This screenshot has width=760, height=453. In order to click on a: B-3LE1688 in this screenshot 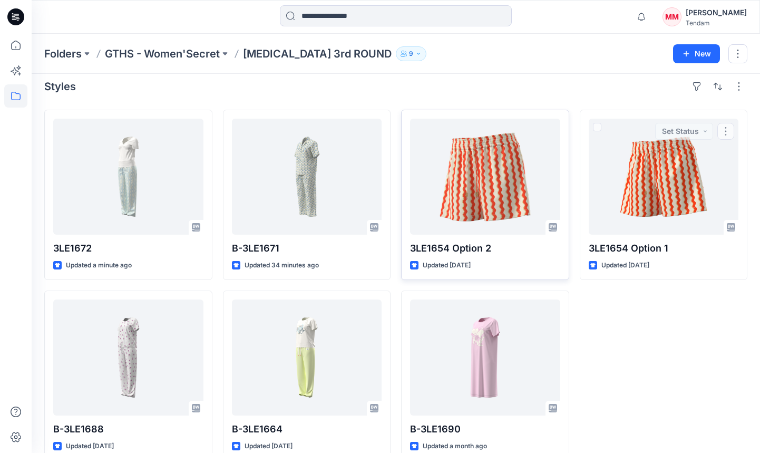, I will do `click(128, 357)`.